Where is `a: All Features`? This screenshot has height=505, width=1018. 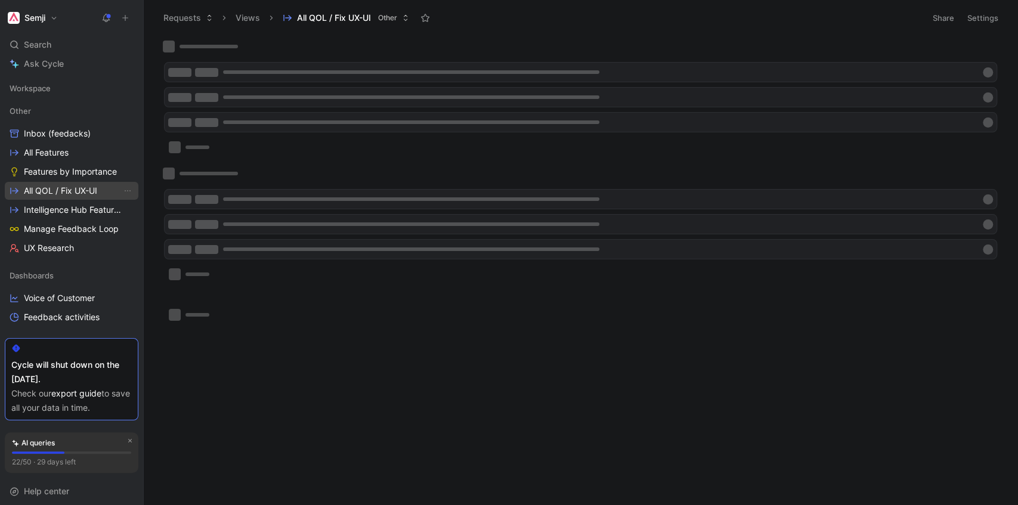
a: All Features is located at coordinates (72, 153).